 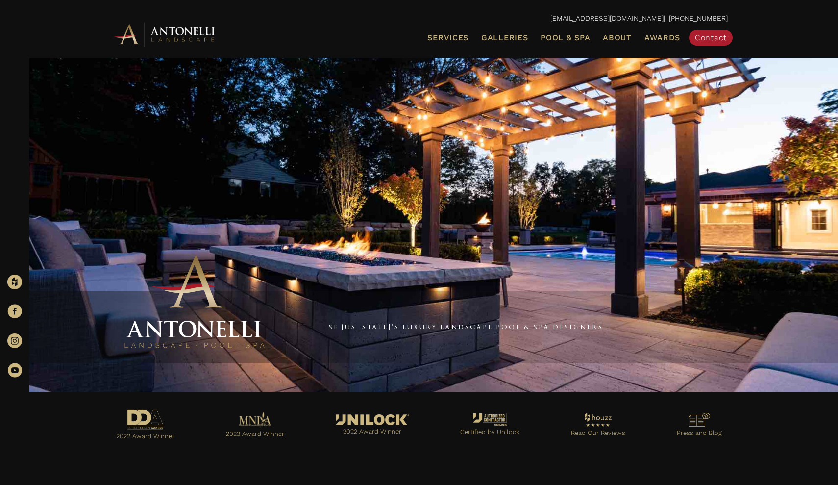 What do you see at coordinates (617, 38) in the screenshot?
I see `span: About` at bounding box center [617, 38].